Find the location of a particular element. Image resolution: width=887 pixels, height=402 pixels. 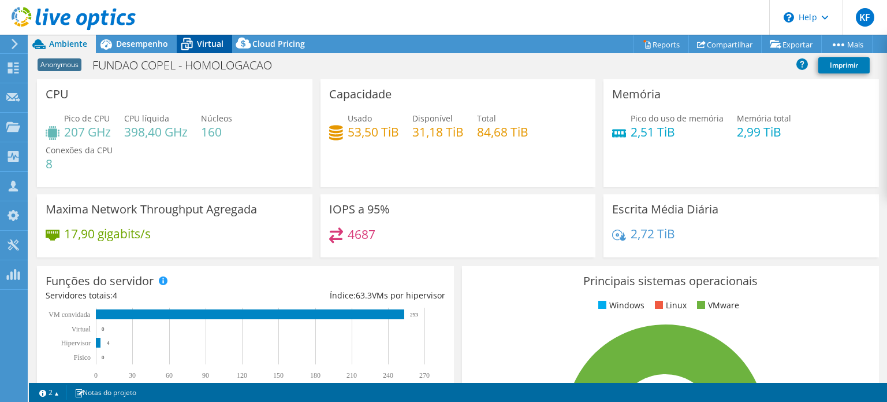

text: 90 is located at coordinates (206, 375).